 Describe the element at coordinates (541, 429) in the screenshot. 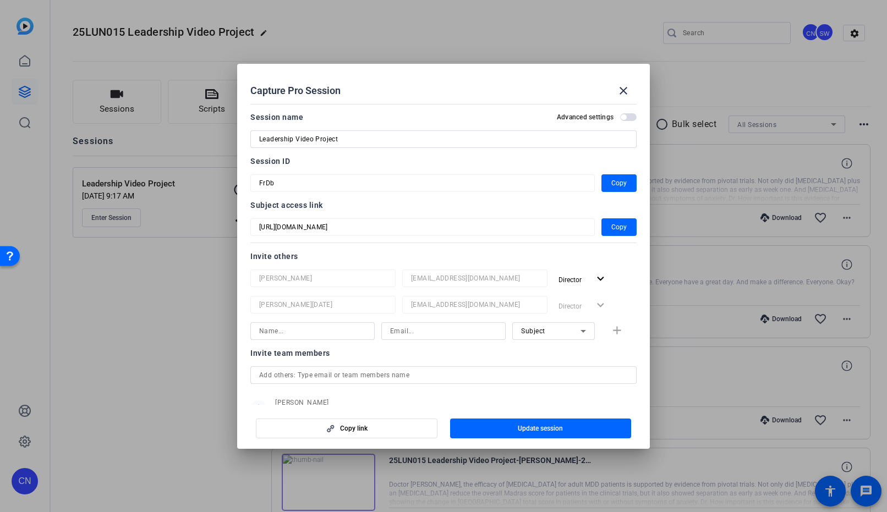

I see `button: Update session` at that location.